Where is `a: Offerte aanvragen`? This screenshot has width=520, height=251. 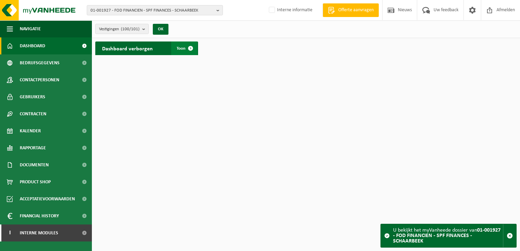
a: Offerte aanvragen is located at coordinates (351, 10).